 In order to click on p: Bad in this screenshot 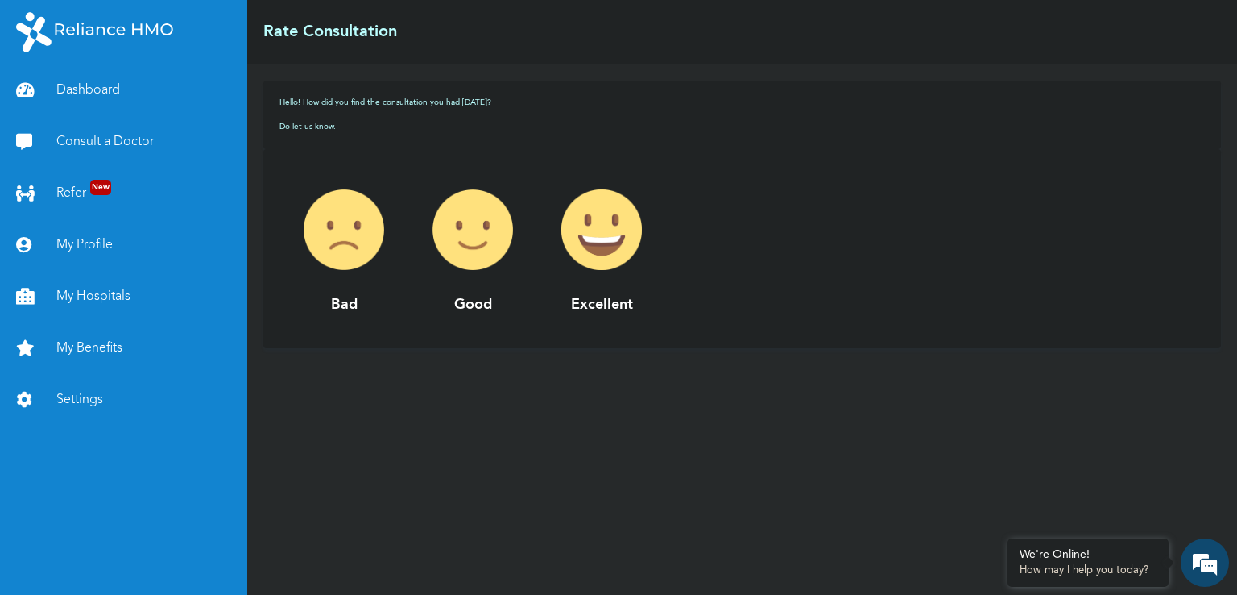, I will do `click(344, 305)`.